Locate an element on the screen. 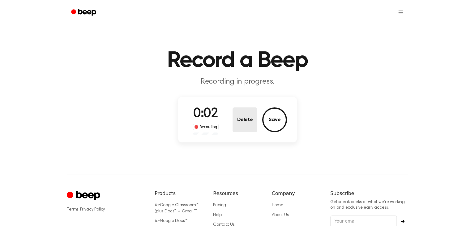 The width and height of the screenshot is (475, 226). a: Privacy Policy is located at coordinates (92, 209).